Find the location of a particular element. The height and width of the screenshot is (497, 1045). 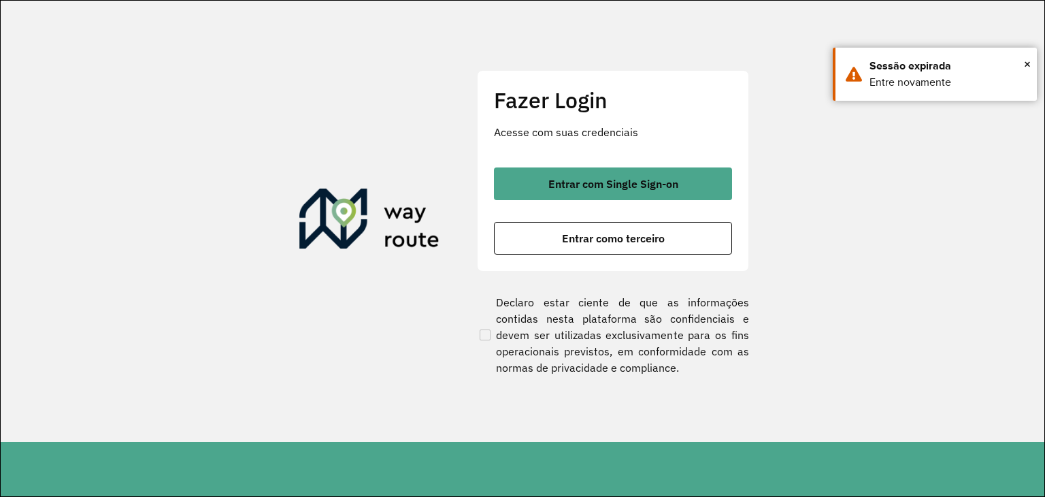

span: Entrar como terceiro is located at coordinates (613, 238).